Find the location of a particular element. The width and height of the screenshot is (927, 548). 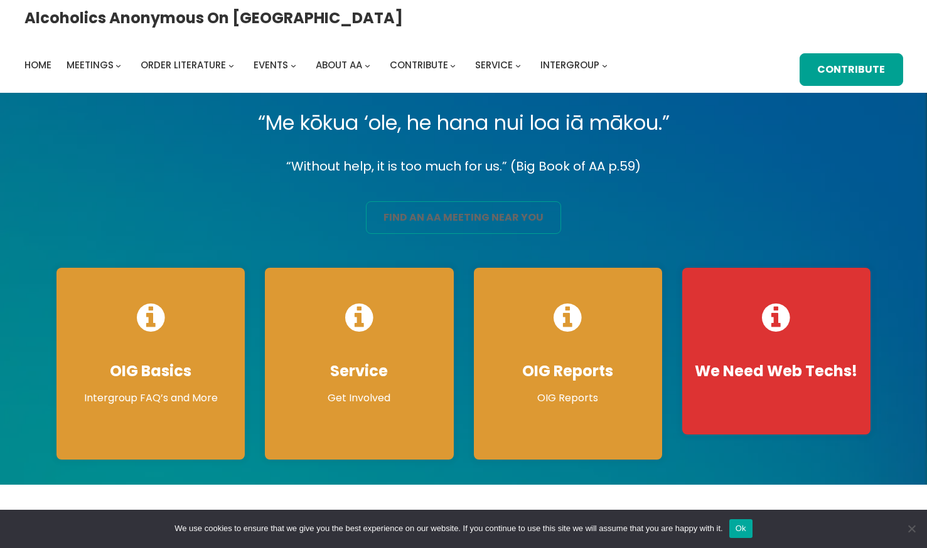

h4: OIG Reports is located at coordinates (568, 371).